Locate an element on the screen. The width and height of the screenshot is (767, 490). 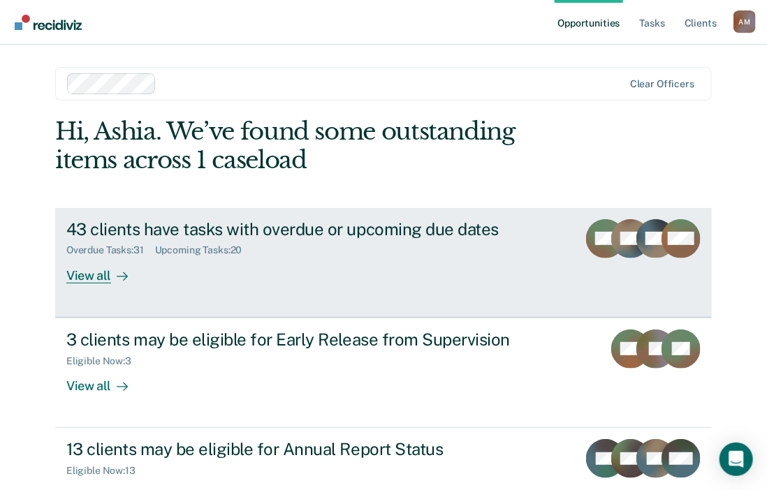
div: Eligible Now : 13 is located at coordinates (106, 471).